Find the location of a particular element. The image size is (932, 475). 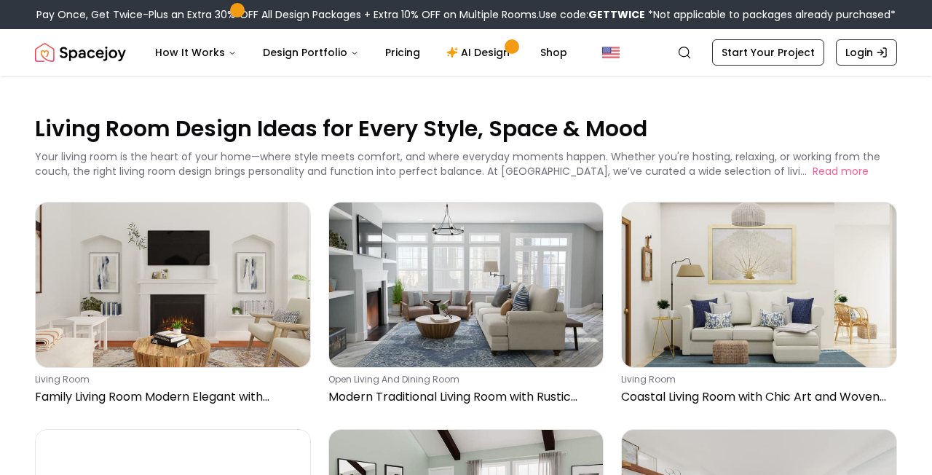

span: Use code: is located at coordinates (592, 15).